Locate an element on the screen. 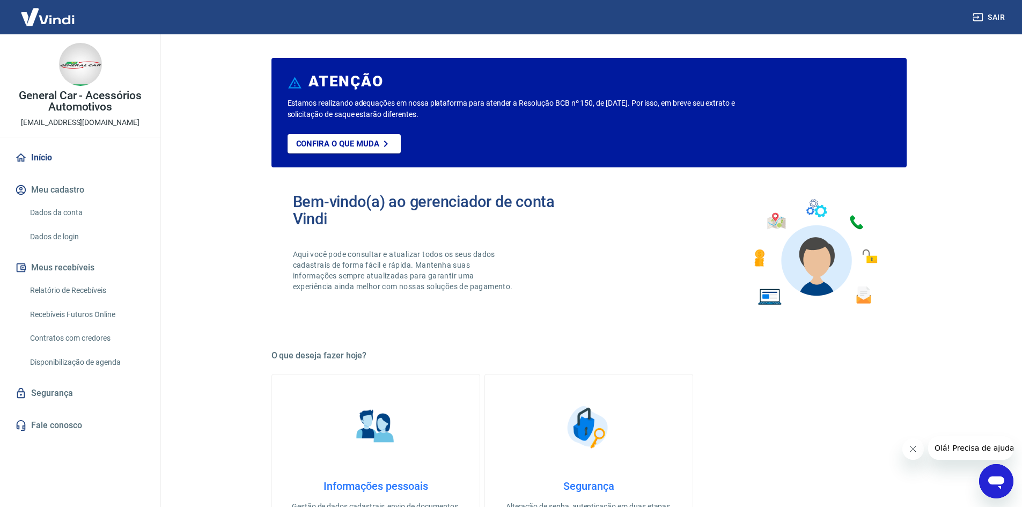 The height and width of the screenshot is (507, 1022). h6: ATENÇÃO is located at coordinates (346, 82).